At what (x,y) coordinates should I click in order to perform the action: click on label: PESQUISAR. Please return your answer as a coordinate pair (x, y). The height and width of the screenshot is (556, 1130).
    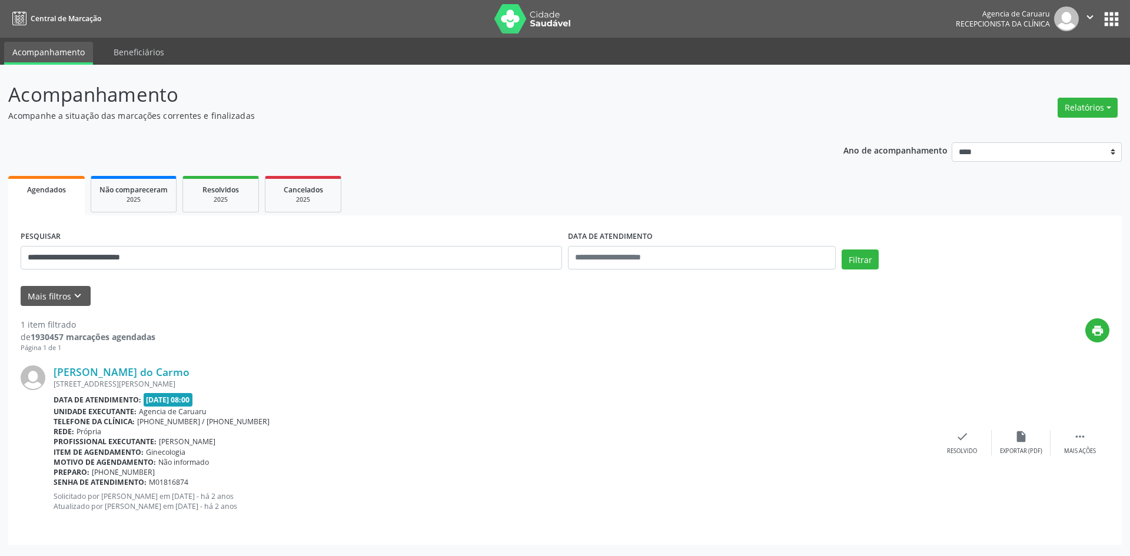
    Looking at the image, I should click on (41, 237).